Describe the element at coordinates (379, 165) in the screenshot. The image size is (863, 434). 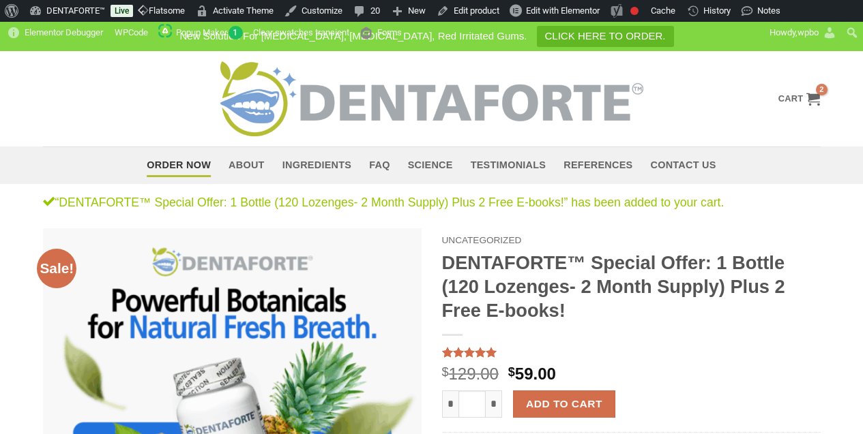
I see `a: FAQ` at that location.